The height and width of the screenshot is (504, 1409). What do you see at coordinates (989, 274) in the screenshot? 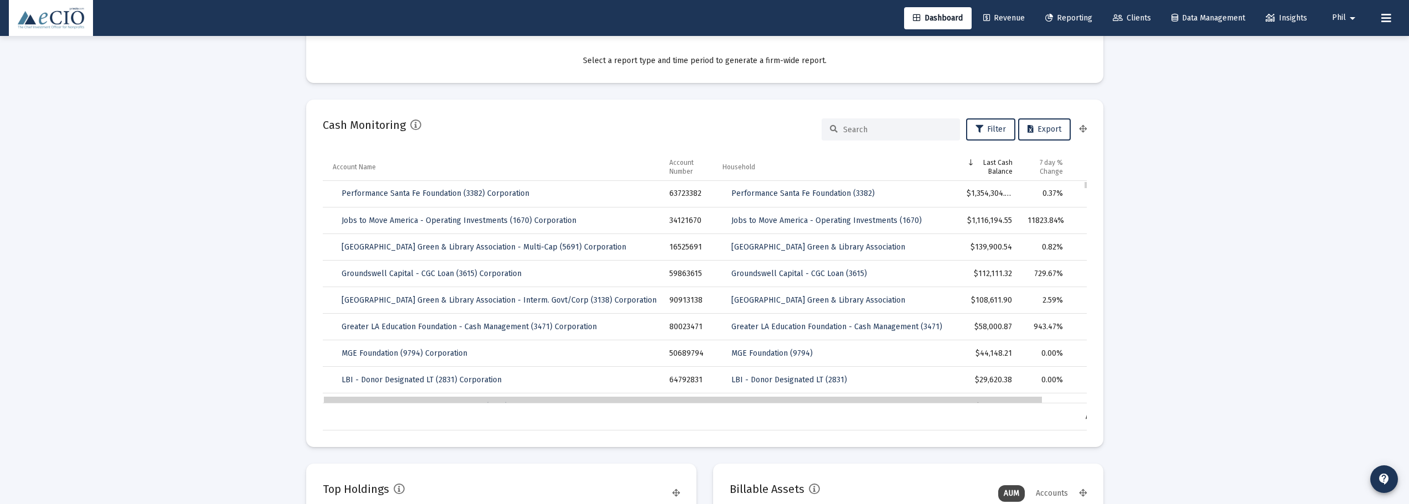
I see `td: $112,111.32` at bounding box center [989, 274].